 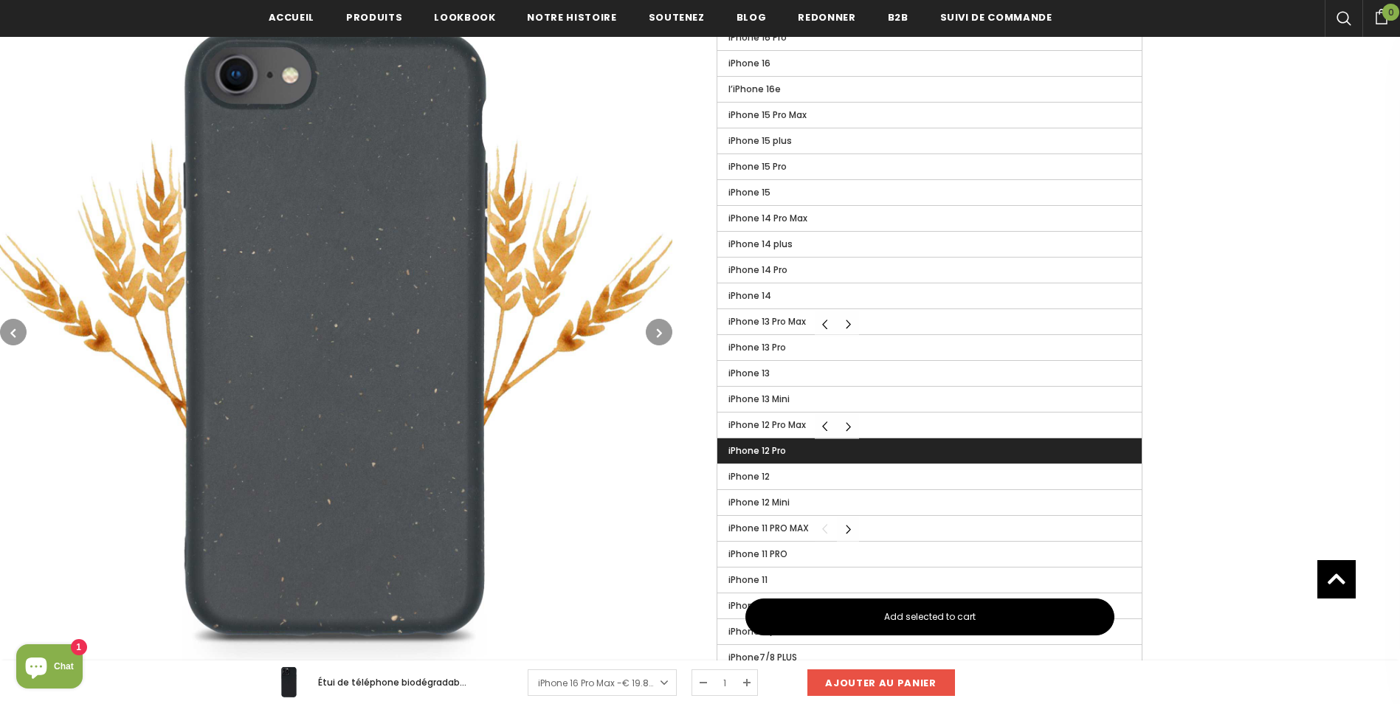 I want to click on span: 0, so click(x=1391, y=12).